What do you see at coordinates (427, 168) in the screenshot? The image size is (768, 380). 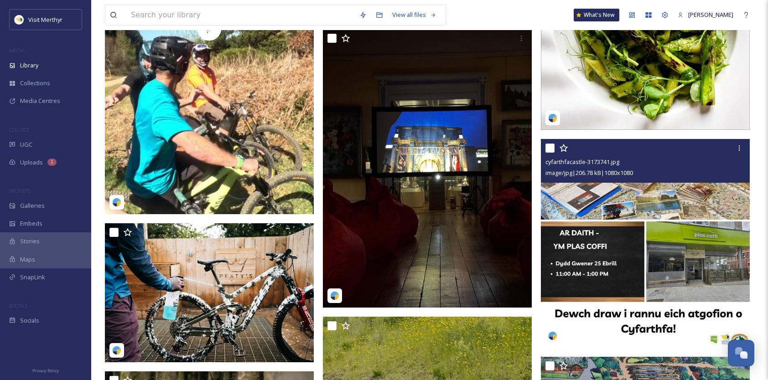 I see `img: cyfarthfacastle-3173745.jpg` at bounding box center [427, 168].